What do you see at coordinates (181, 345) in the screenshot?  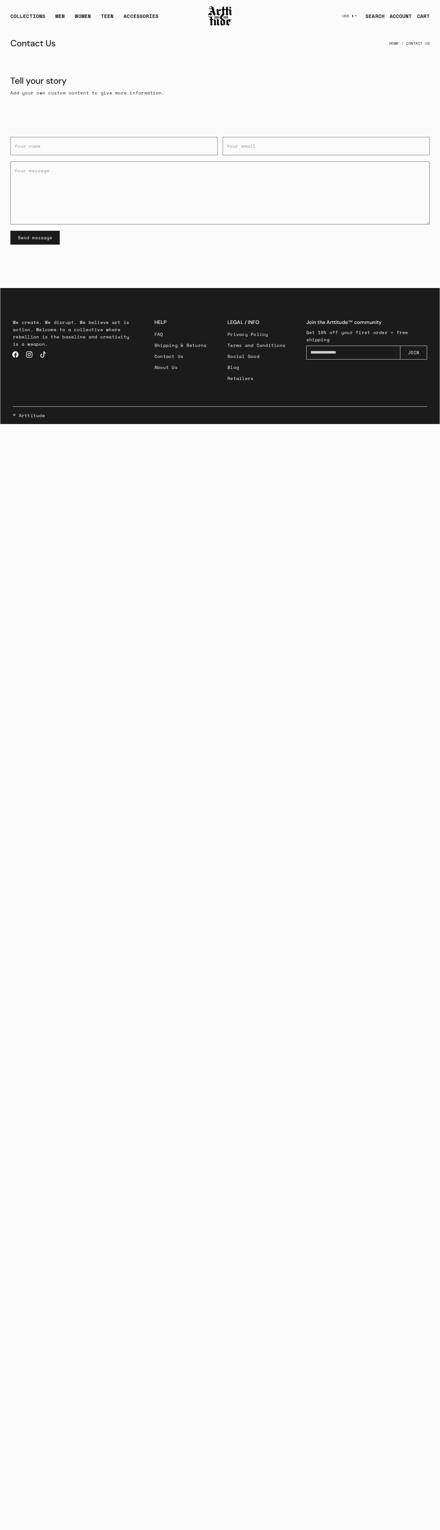 I see `a: Shipping & Returns` at bounding box center [181, 345].